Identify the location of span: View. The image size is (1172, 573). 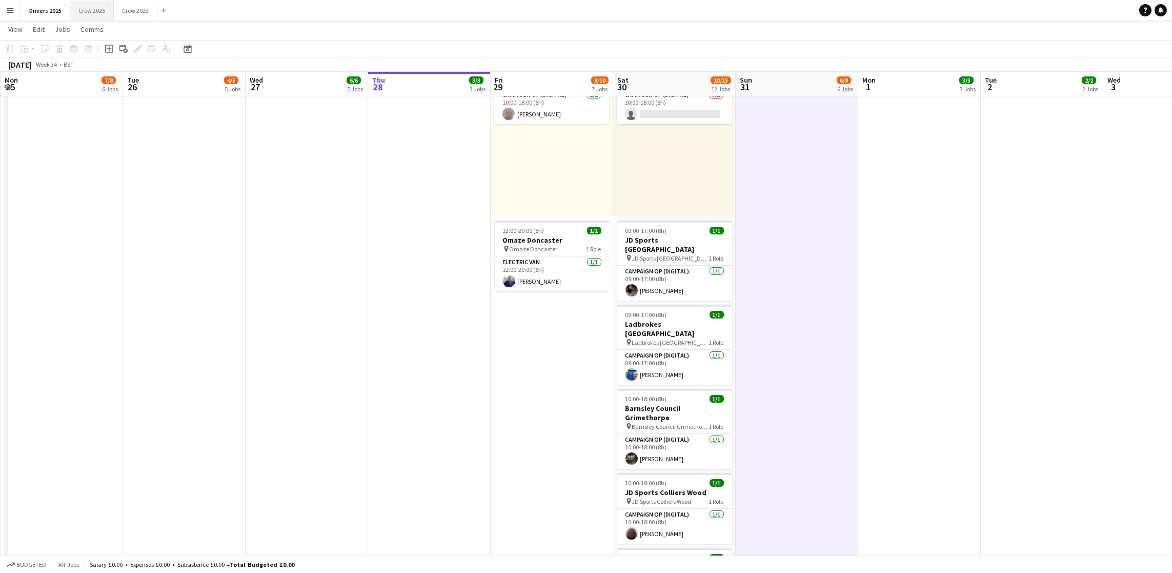
(15, 29).